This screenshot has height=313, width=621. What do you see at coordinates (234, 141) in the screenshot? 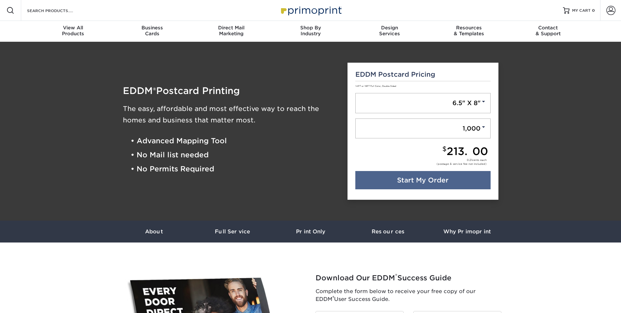
I see `li: • Advanced Mapping Tool` at bounding box center [234, 141].